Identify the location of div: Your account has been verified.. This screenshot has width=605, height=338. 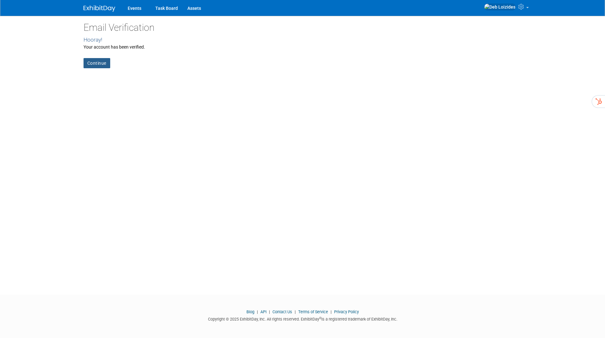
(303, 47).